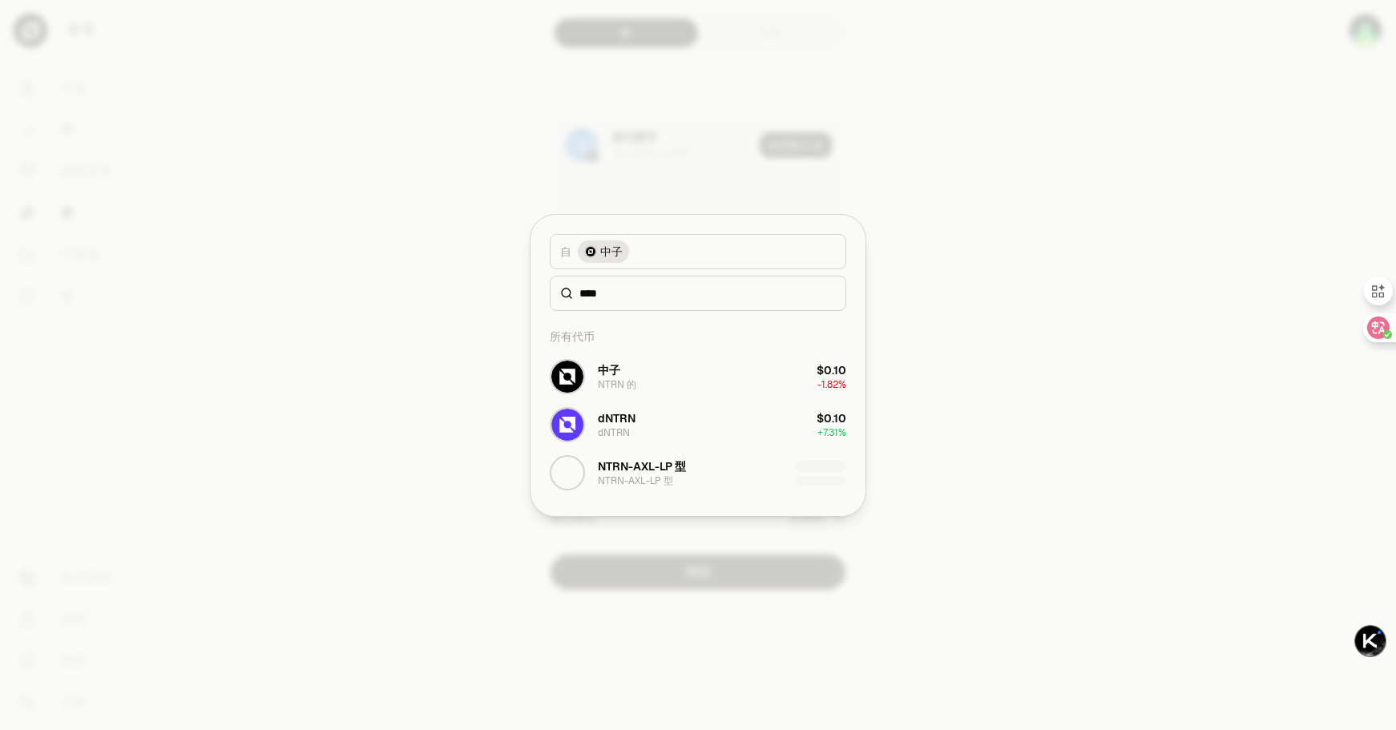 The image size is (1396, 730). Describe the element at coordinates (566, 252) in the screenshot. I see `font: 自` at that location.